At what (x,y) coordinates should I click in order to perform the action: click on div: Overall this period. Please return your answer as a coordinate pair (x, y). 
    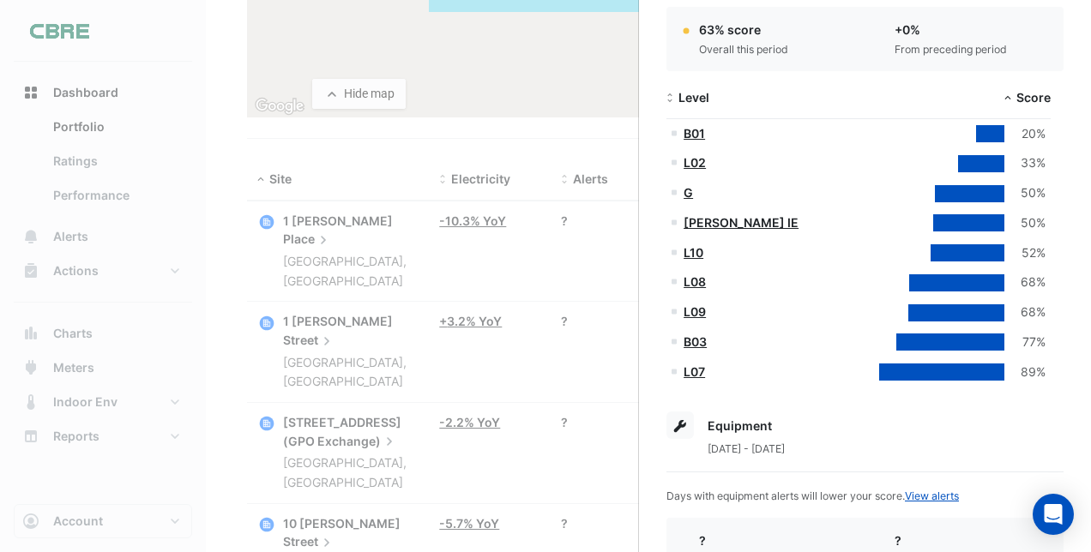
    Looking at the image, I should click on (743, 50).